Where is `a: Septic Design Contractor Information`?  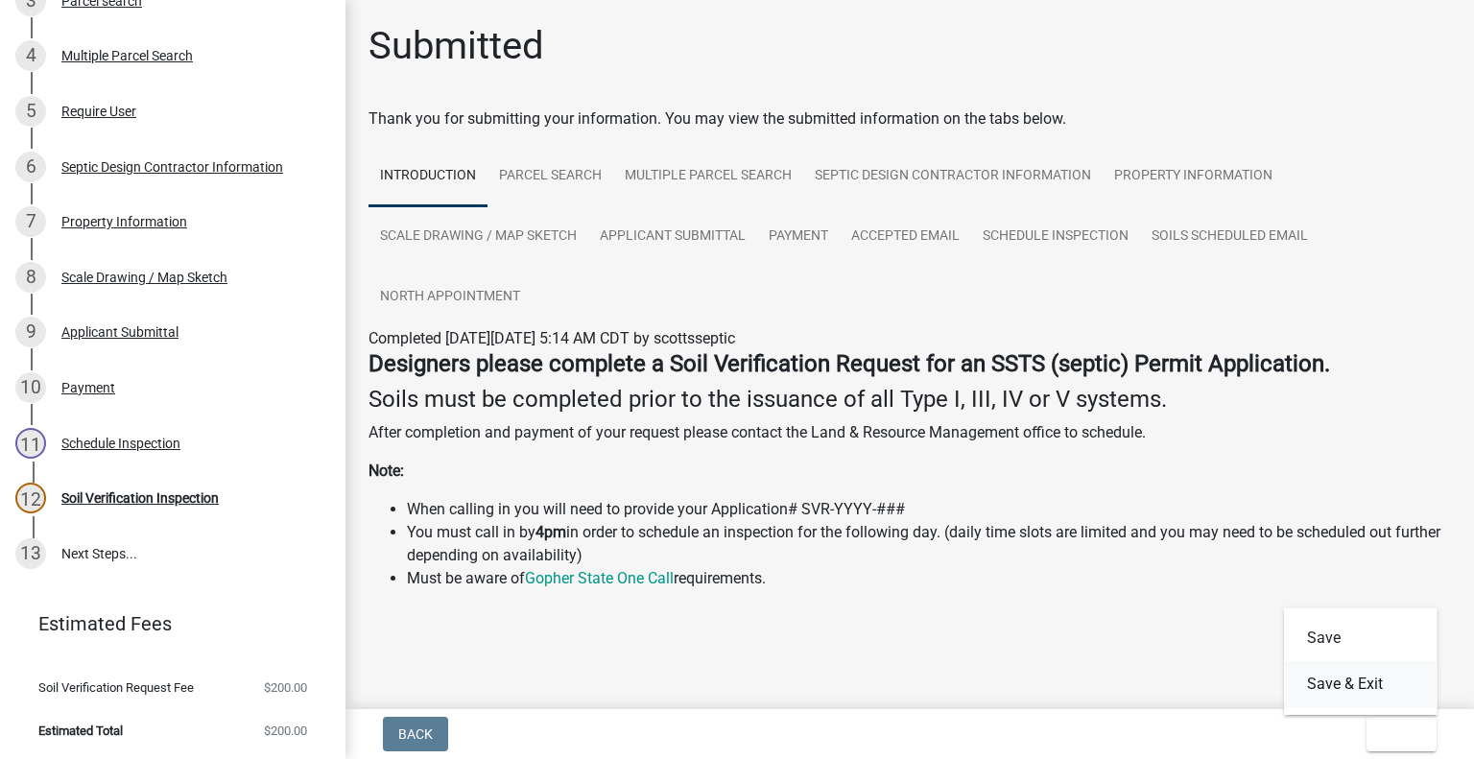 a: Septic Design Contractor Information is located at coordinates (953, 177).